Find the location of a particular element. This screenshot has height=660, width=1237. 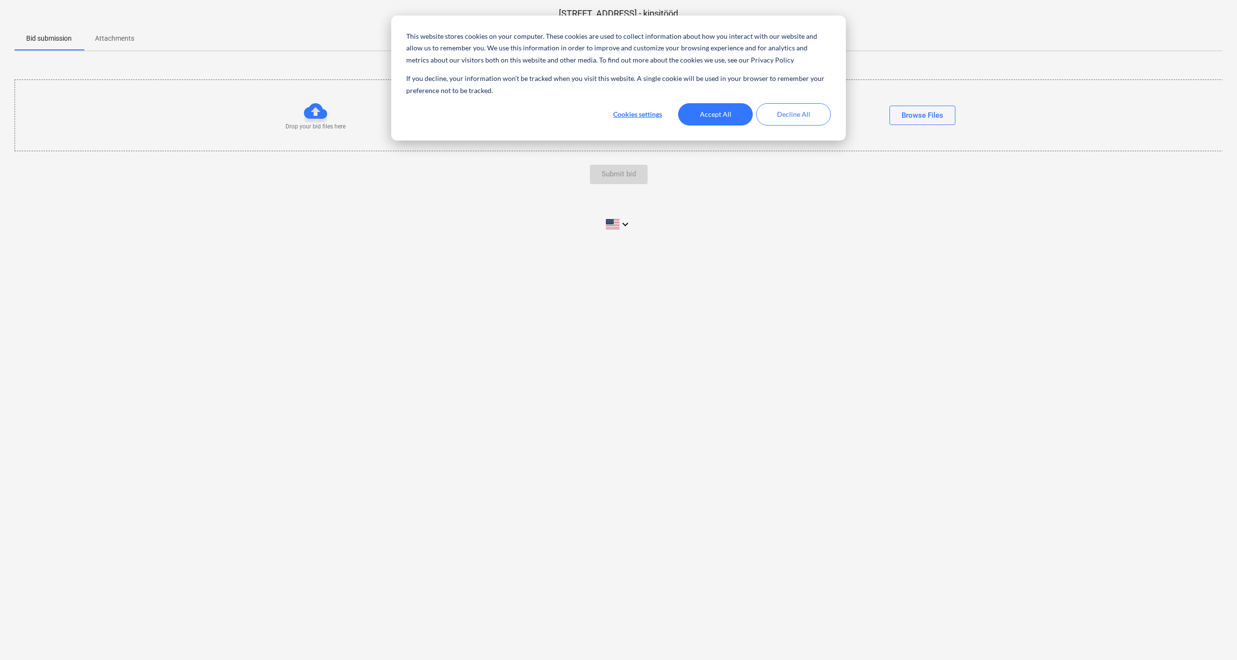

i: keyboard_arrow_down is located at coordinates (625, 224).